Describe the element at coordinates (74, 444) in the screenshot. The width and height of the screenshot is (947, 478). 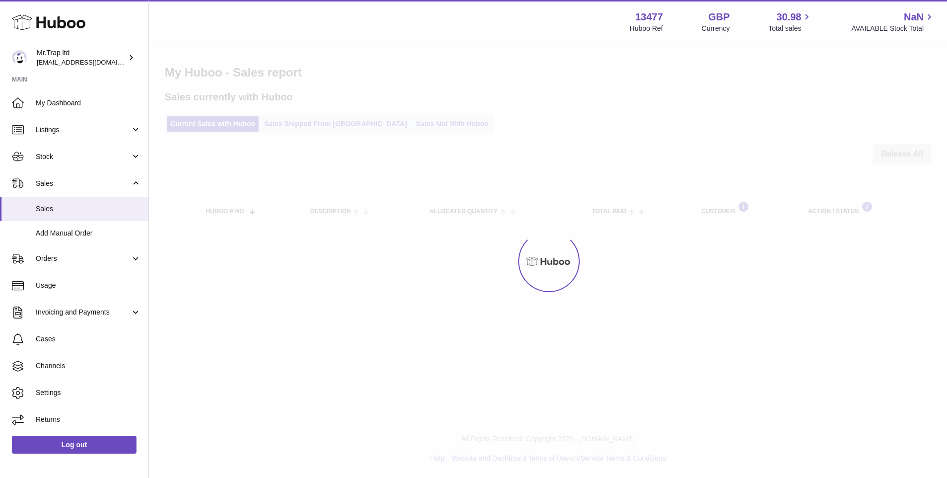
I see `a: Log out` at that location.